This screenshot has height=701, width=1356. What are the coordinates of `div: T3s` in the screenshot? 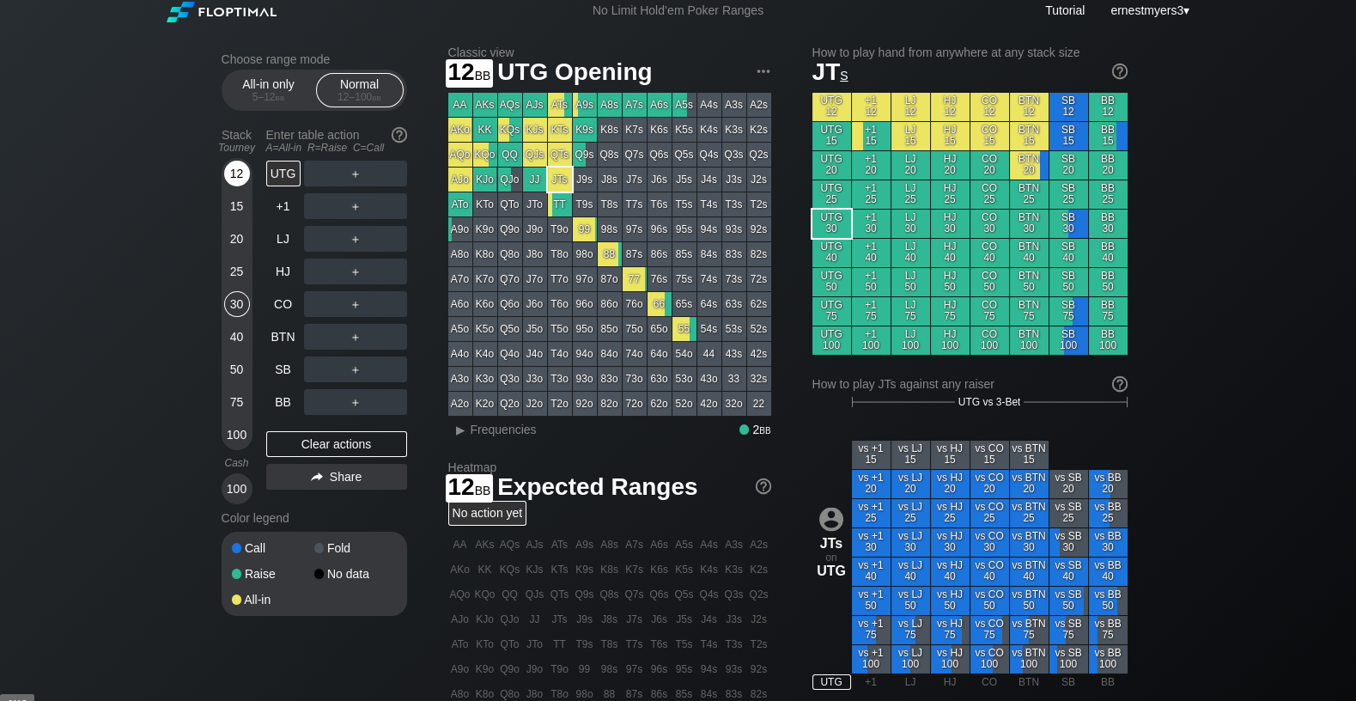 It's located at (734, 204).